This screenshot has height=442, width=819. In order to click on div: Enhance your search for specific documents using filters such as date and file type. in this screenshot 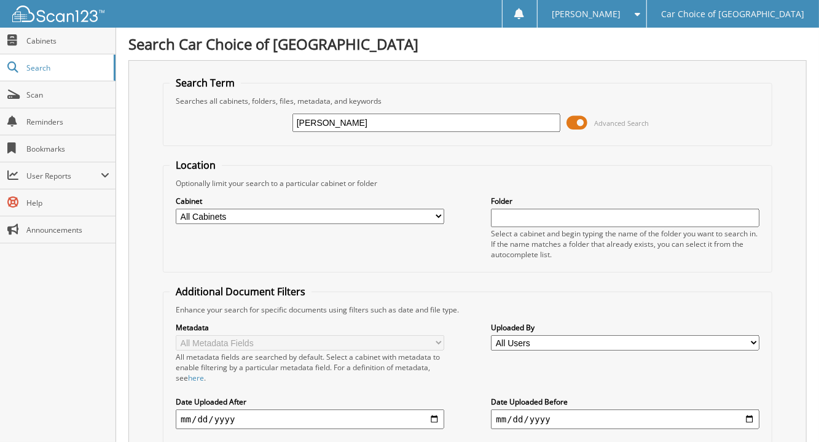, I will do `click(468, 310)`.